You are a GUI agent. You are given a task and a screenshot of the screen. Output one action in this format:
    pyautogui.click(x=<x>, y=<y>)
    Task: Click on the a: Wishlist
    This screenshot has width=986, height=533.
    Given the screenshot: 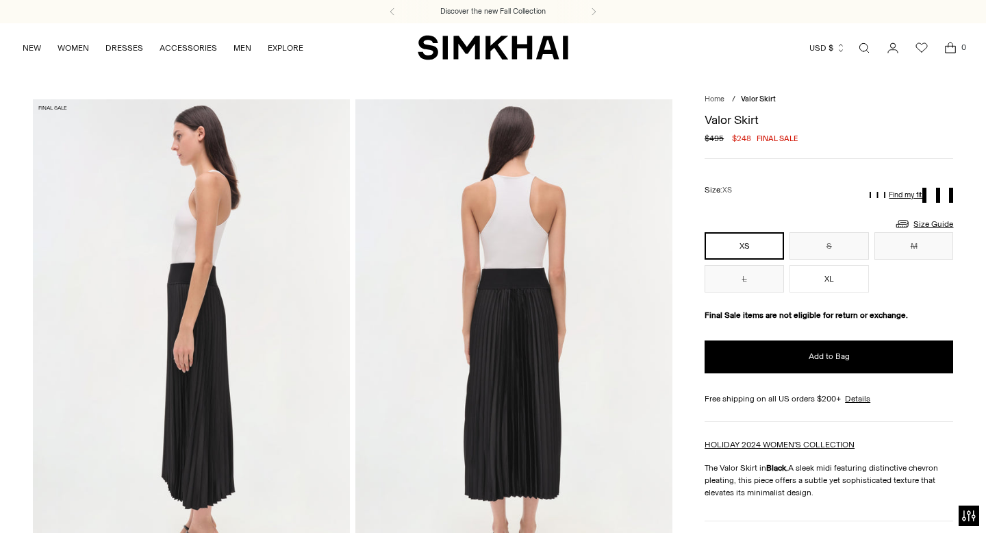 What is the action you would take?
    pyautogui.click(x=922, y=48)
    